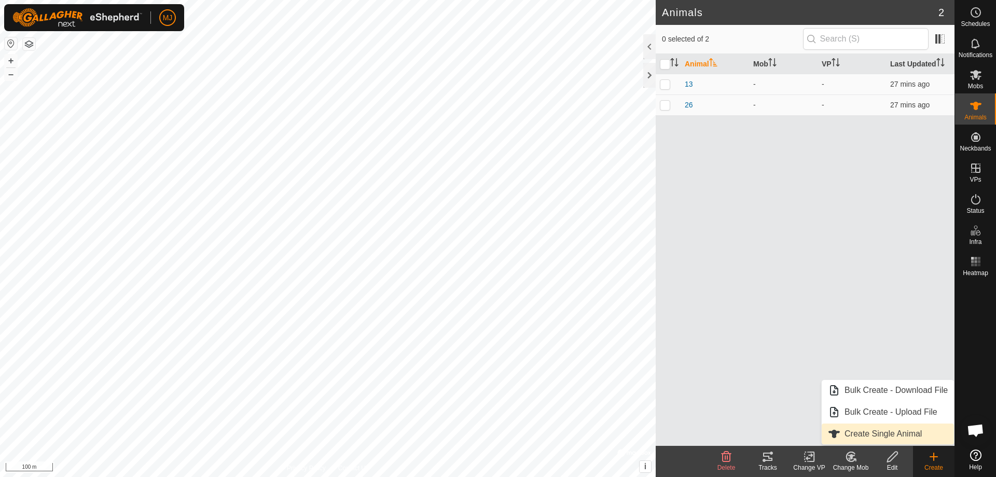  I want to click on li: Bulk Create - Upload File, so click(887, 412).